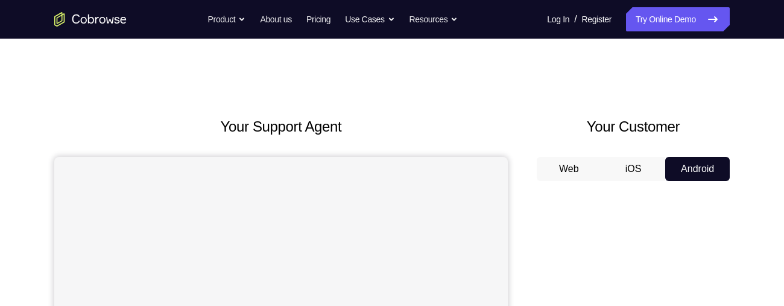 This screenshot has height=306, width=784. What do you see at coordinates (633, 127) in the screenshot?
I see `h2: Your Customer` at bounding box center [633, 127].